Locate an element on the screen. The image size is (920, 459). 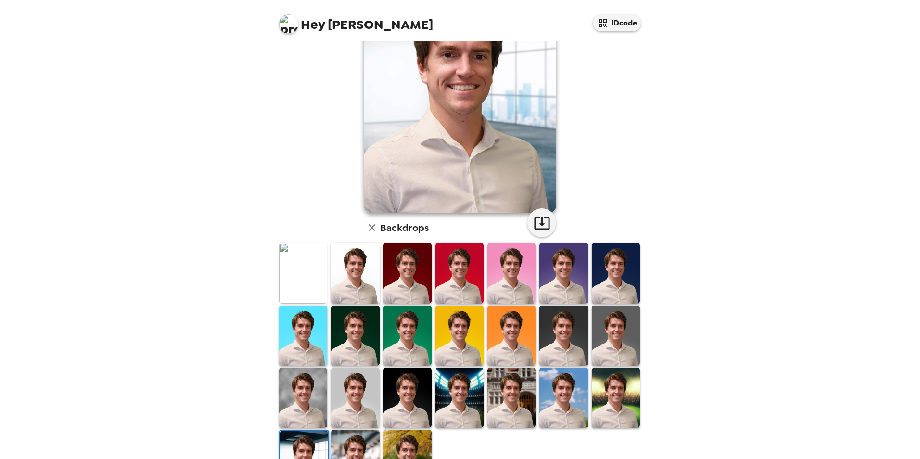
span: Hey is located at coordinates (313, 25).